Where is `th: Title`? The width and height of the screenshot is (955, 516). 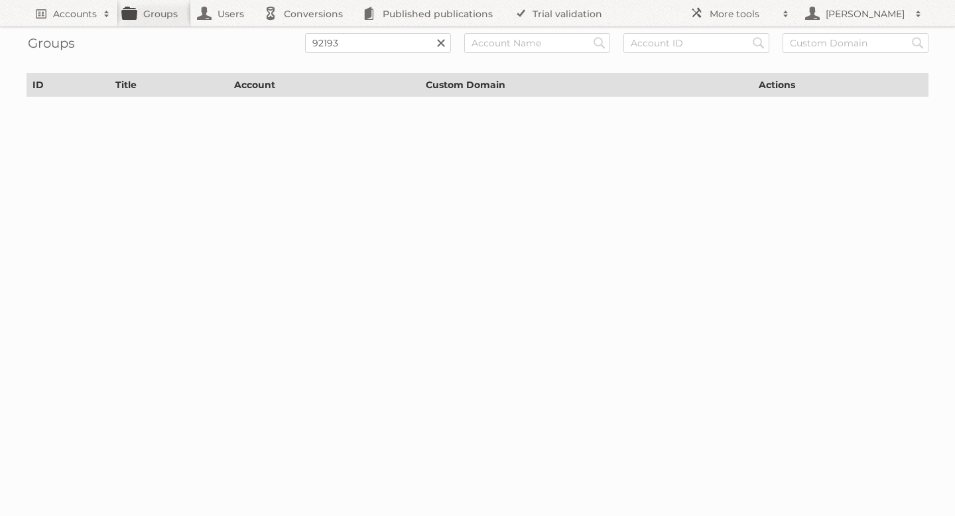 th: Title is located at coordinates (168, 85).